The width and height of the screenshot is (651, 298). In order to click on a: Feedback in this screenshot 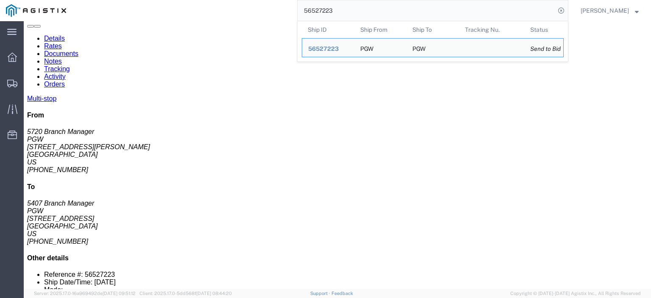, I will do `click(342, 293)`.